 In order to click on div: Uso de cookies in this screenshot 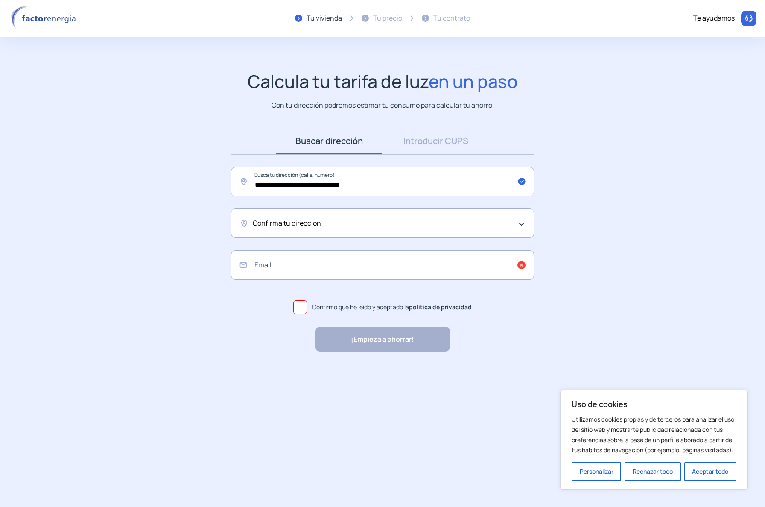, I will do `click(654, 440)`.